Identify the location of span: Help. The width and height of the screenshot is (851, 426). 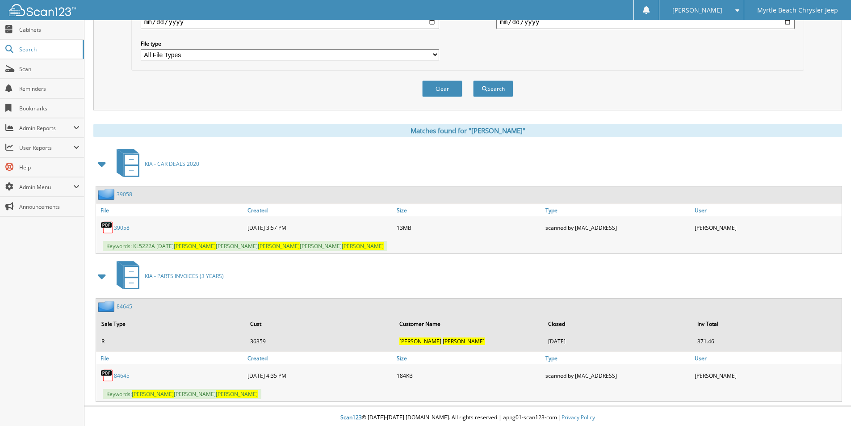
(49, 167).